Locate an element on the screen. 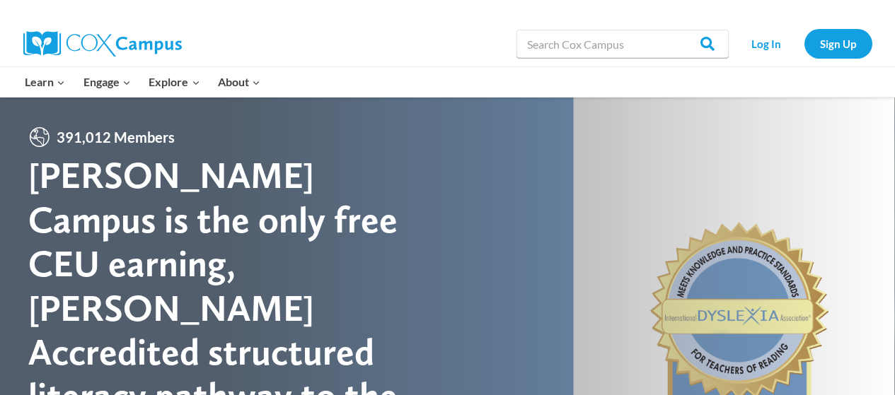  a: Sign Up is located at coordinates (838, 43).